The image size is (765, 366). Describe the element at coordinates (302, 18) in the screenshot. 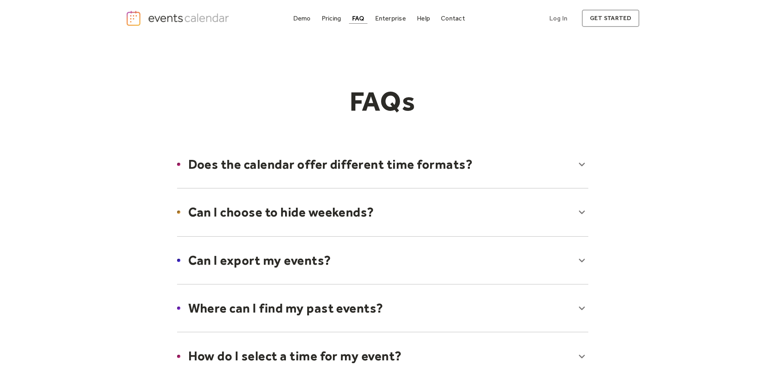

I see `a: Demo` at that location.